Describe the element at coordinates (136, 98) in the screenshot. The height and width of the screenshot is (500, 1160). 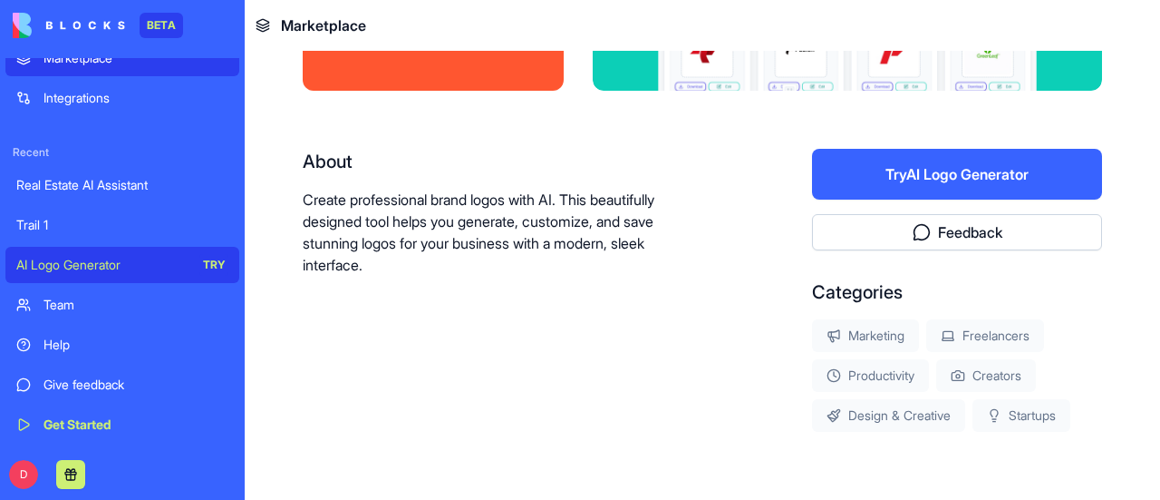
I see `div: Integrations` at that location.